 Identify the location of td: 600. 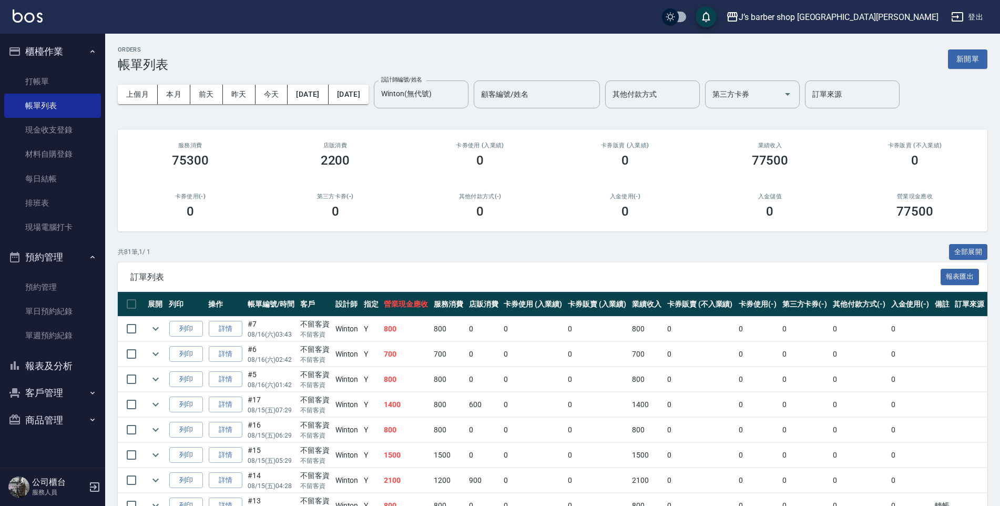
(483, 404).